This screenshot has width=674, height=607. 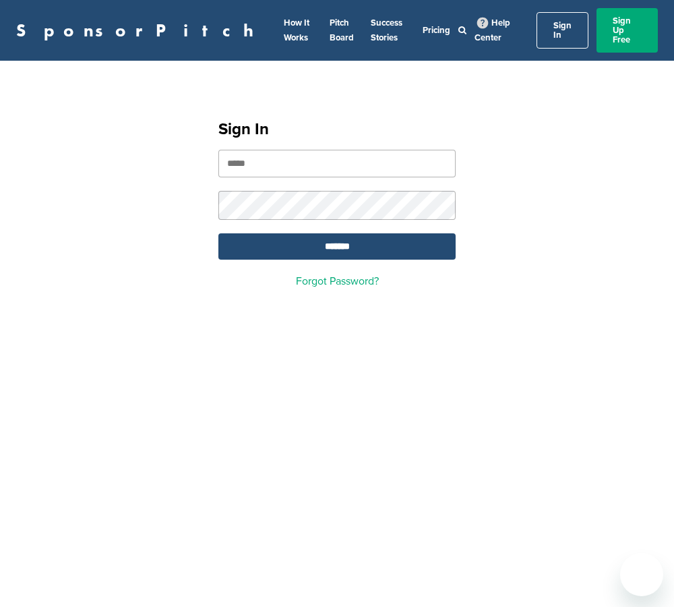 I want to click on a: Sign In, so click(x=562, y=30).